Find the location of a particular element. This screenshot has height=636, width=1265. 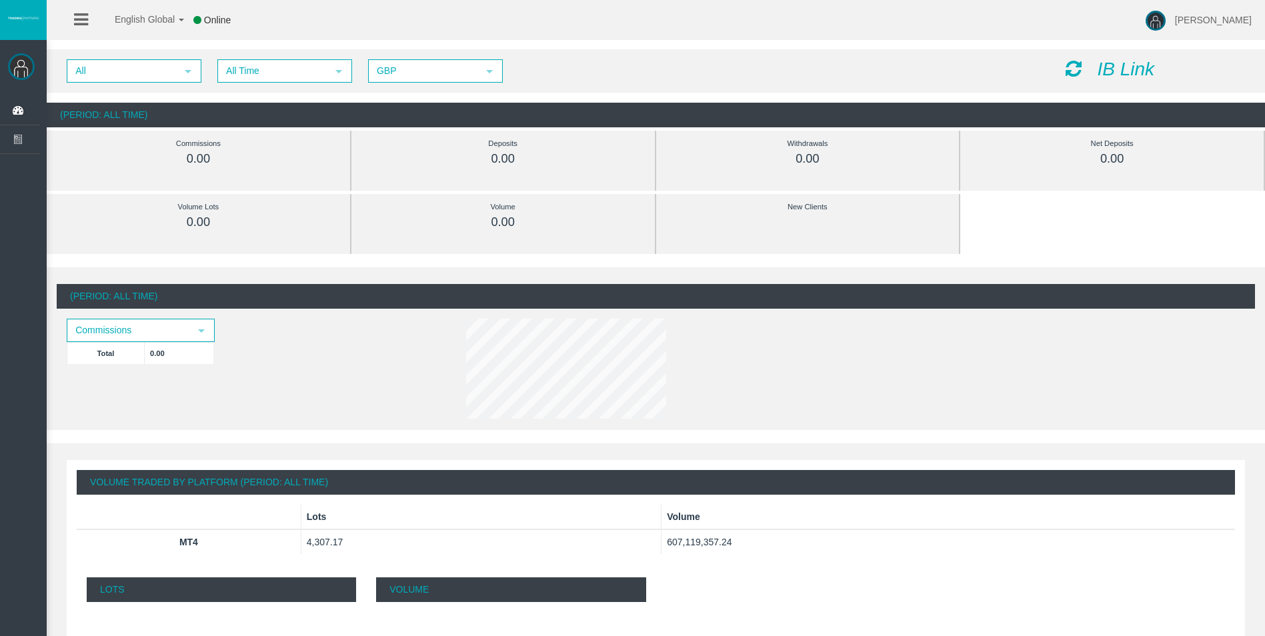

td: 4,307.17 is located at coordinates (481, 541).